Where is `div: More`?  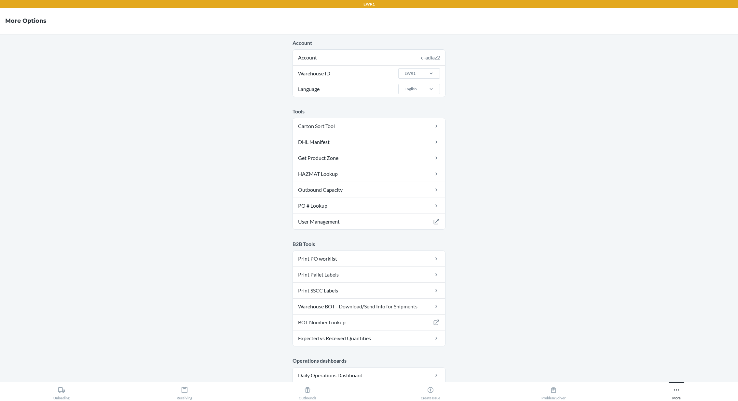 div: More is located at coordinates (676, 392).